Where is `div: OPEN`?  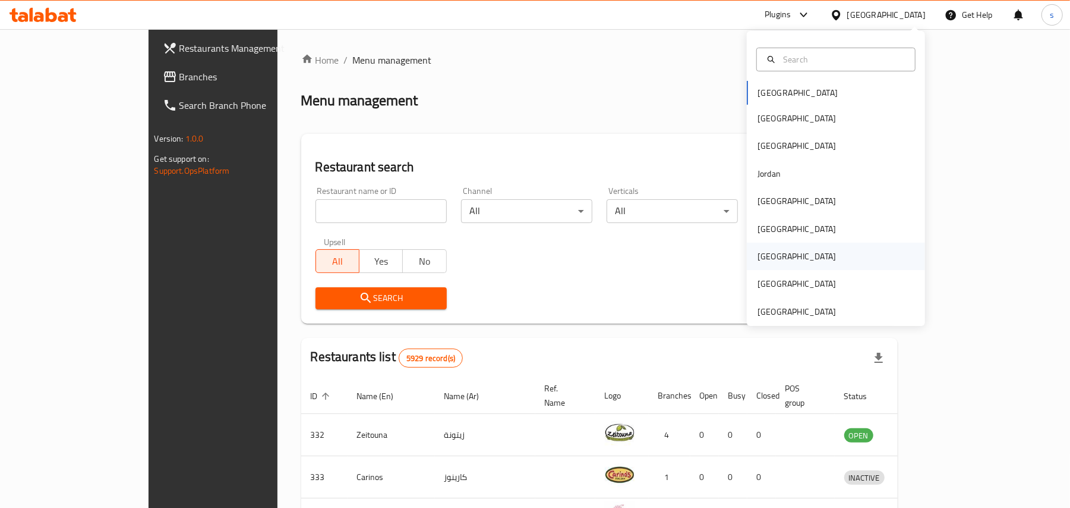 div: OPEN is located at coordinates (859, 435).